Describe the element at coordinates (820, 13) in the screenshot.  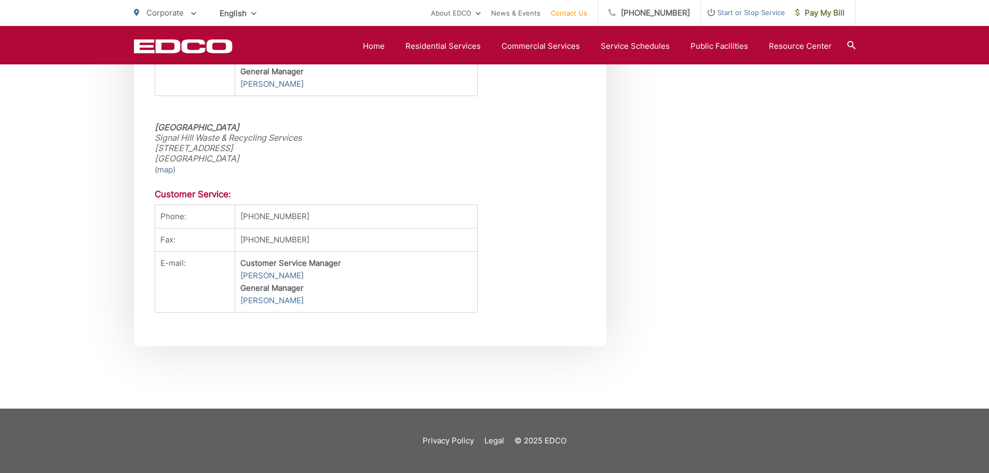
I see `span: Pay My Bill` at that location.